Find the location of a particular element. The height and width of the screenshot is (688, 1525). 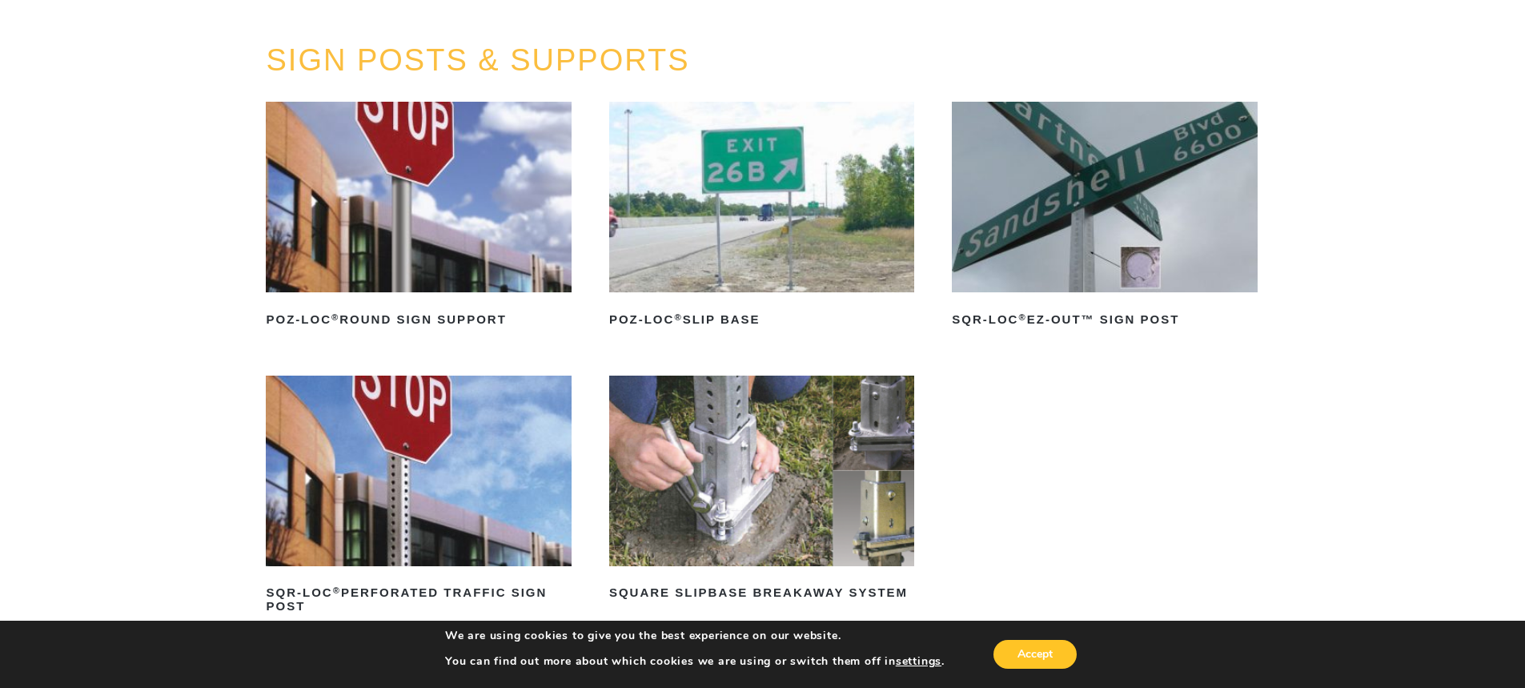

h2: SQR-LOC Perforated Traffic Sign Post is located at coordinates (418, 600).